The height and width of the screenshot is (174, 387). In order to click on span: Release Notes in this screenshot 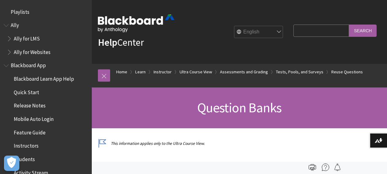, I will do `click(30, 104)`.